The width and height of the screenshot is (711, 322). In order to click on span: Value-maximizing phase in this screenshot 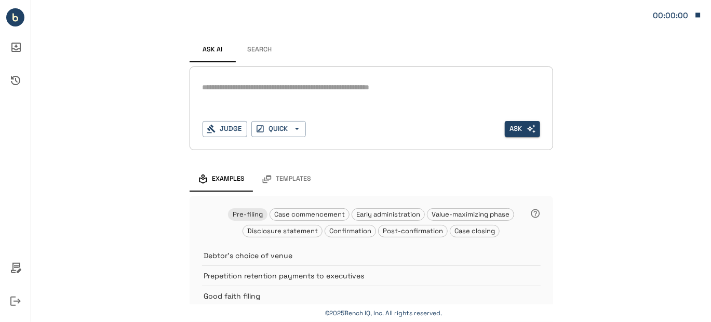, I will do `click(471, 214)`.